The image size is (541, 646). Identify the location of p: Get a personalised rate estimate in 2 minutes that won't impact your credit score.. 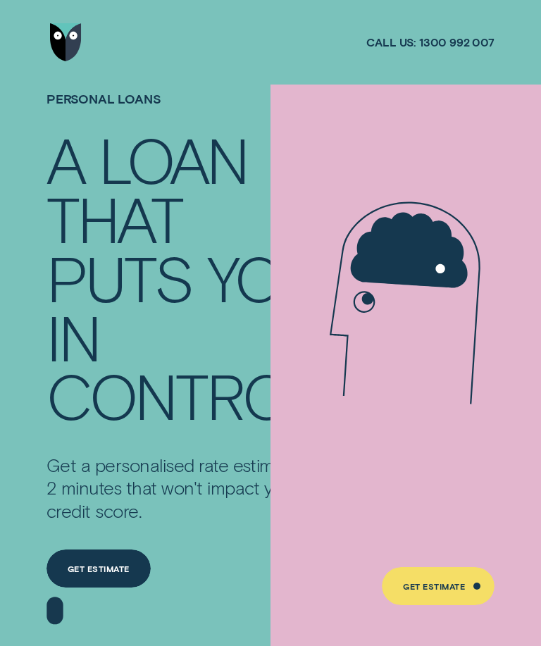
(183, 488).